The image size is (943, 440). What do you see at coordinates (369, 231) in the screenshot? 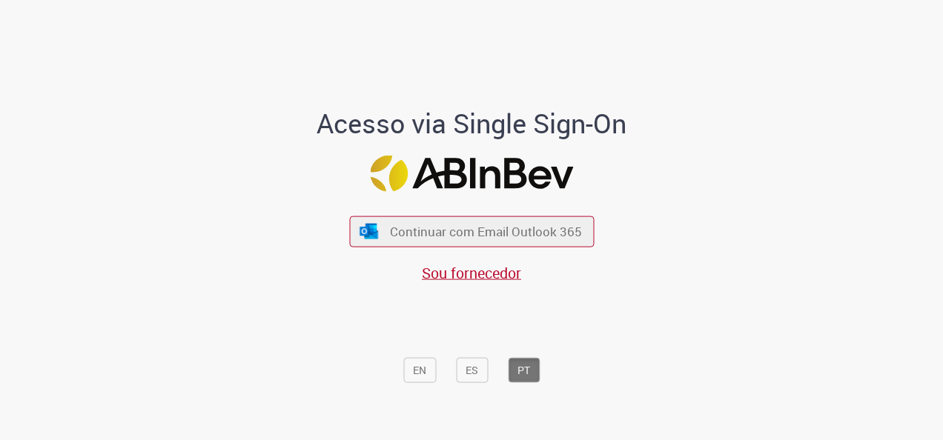
I see `img: ícone Azure/Microsoft 360` at bounding box center [369, 231].